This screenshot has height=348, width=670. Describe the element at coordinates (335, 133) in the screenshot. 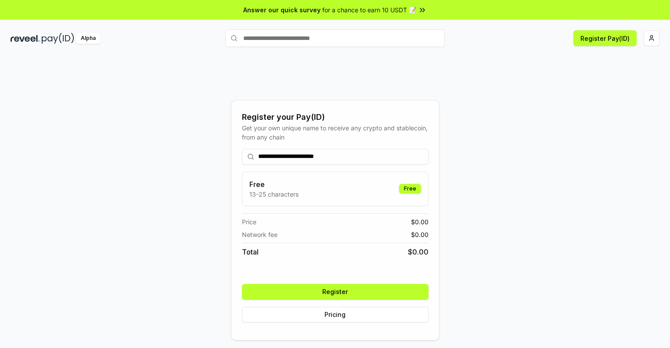

I see `div: Get your own unique name to receive any crypto and stablecoin, from any chain` at that location.